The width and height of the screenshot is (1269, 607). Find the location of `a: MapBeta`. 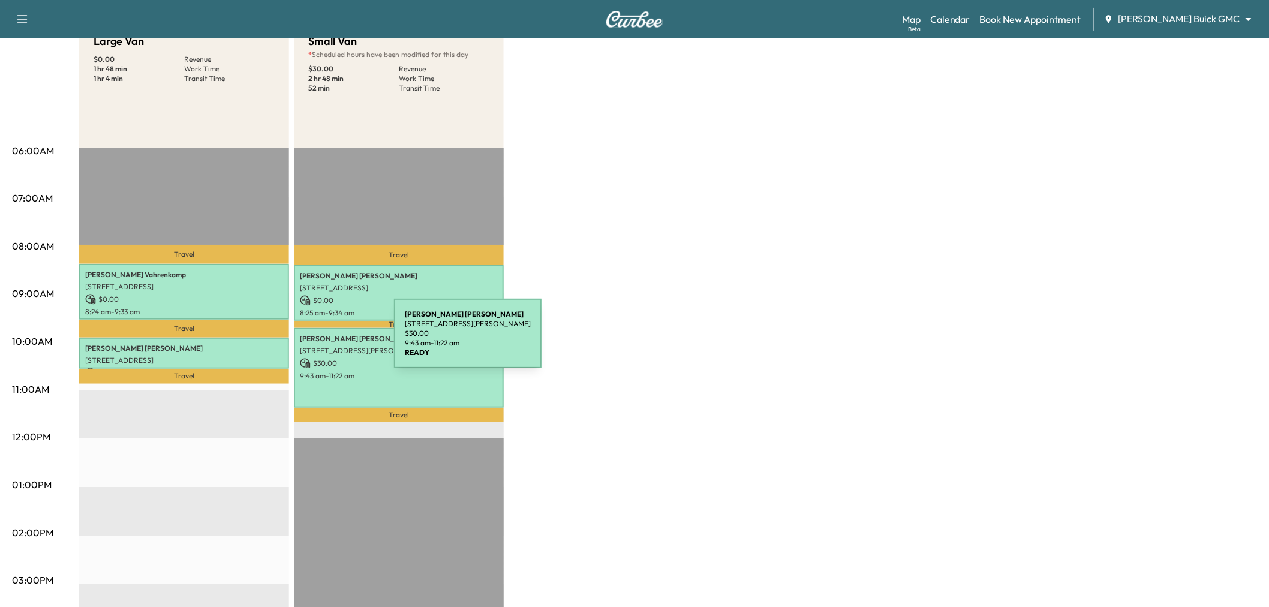

a: MapBeta is located at coordinates (911, 19).